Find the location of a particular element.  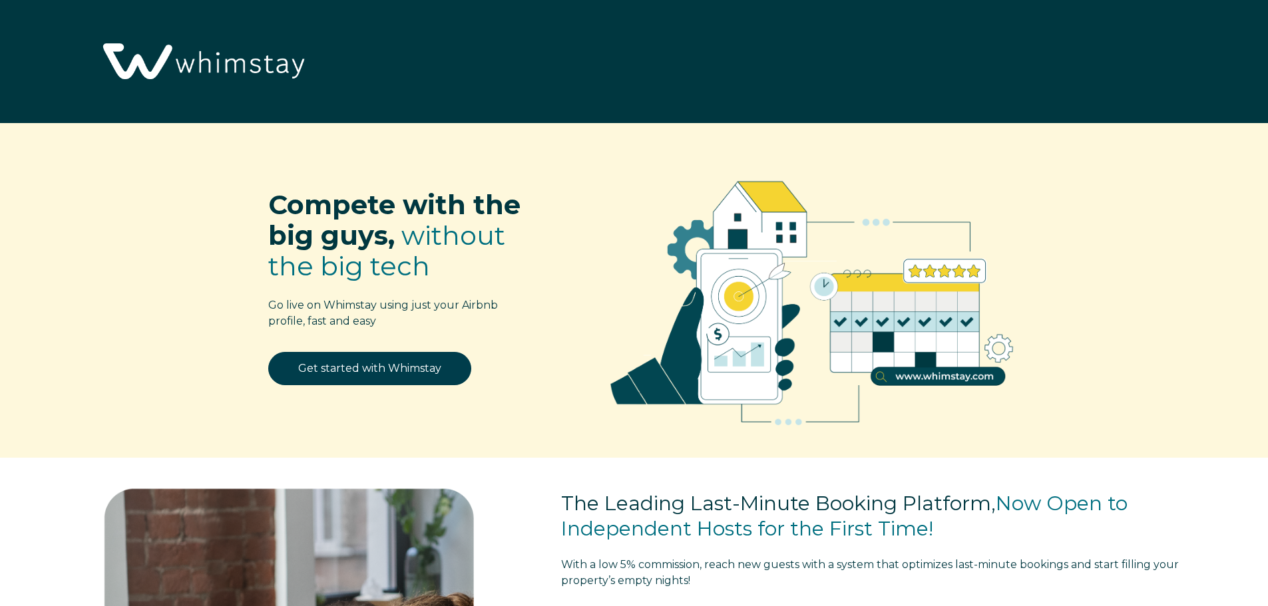

span: tart filling your property’s empty nights! is located at coordinates (870, 572).